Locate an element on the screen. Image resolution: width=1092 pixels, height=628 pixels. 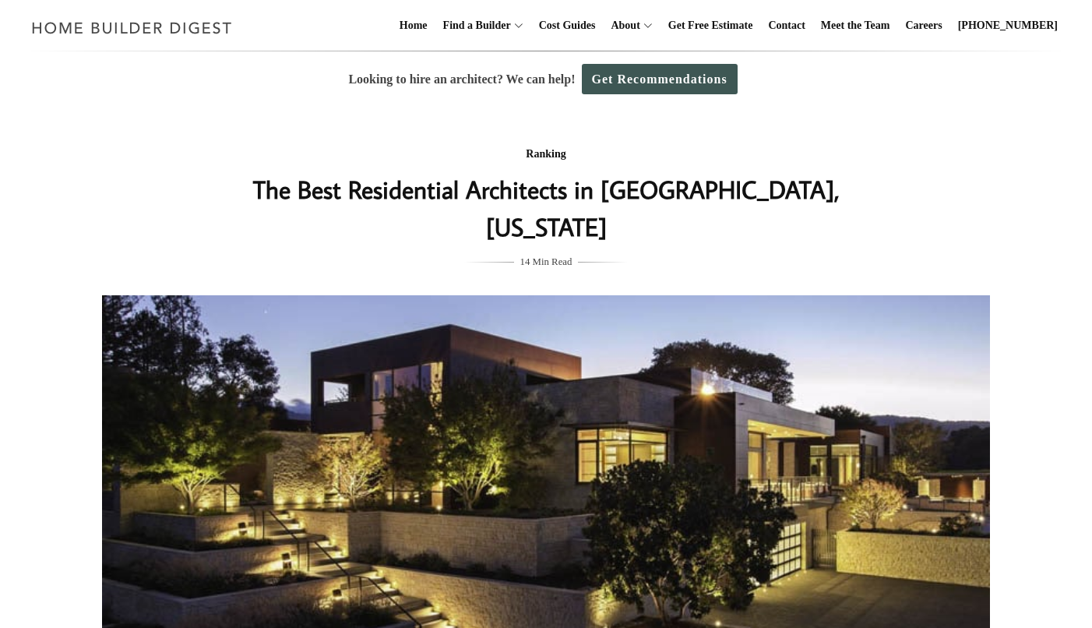
a: Meet the Team is located at coordinates (855, 26).